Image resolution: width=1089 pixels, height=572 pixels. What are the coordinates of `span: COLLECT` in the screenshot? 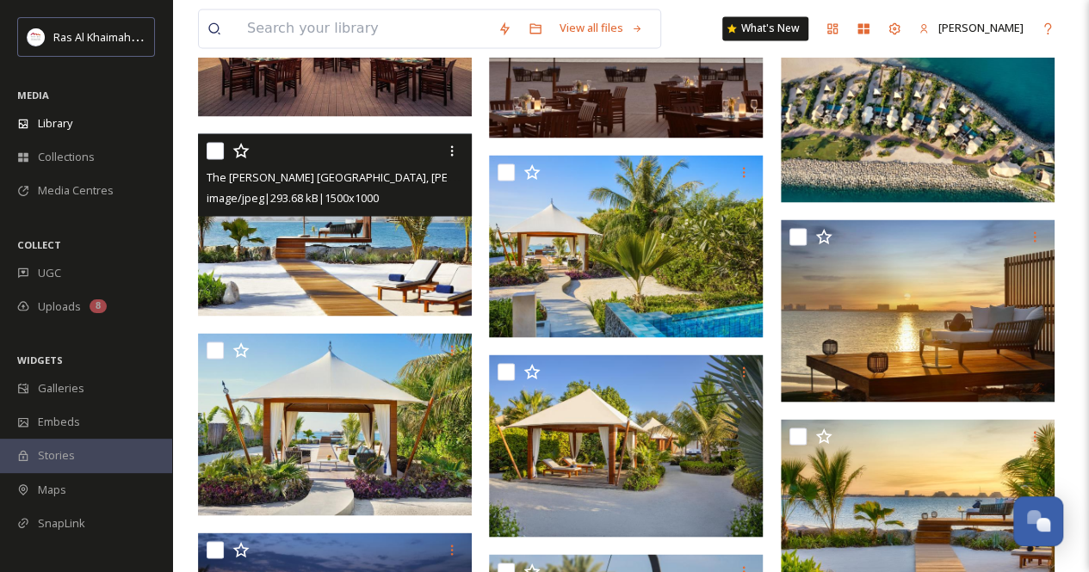 It's located at (39, 244).